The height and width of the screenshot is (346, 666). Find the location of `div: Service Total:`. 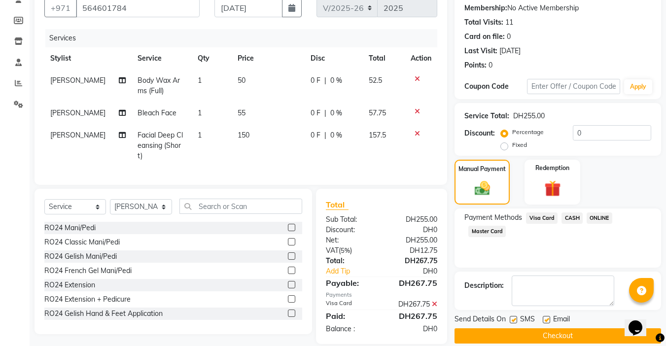

div: Service Total: is located at coordinates (487, 116).